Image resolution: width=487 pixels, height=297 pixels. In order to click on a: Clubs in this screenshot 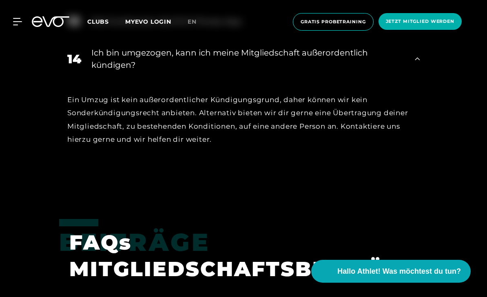, I will do `click(106, 21)`.